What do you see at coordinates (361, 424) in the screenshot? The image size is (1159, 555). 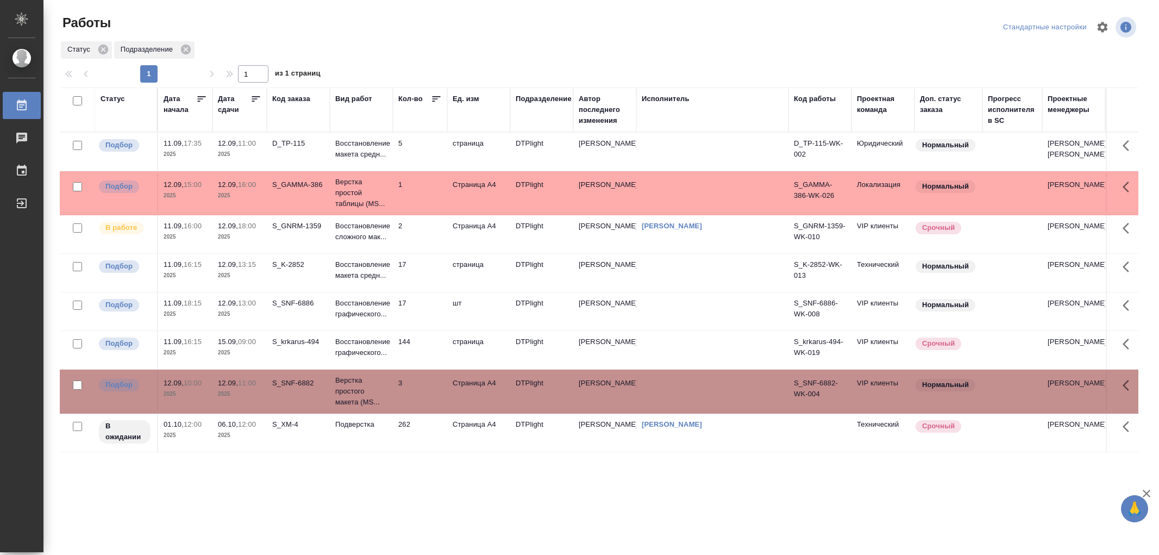 I see `p: Подверстка` at bounding box center [361, 424].